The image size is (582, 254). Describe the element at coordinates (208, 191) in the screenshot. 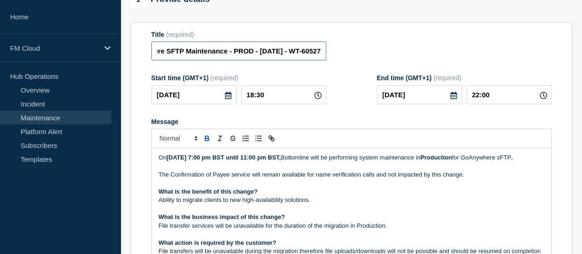

I see `strong: What is the benefit of this change?` at that location.